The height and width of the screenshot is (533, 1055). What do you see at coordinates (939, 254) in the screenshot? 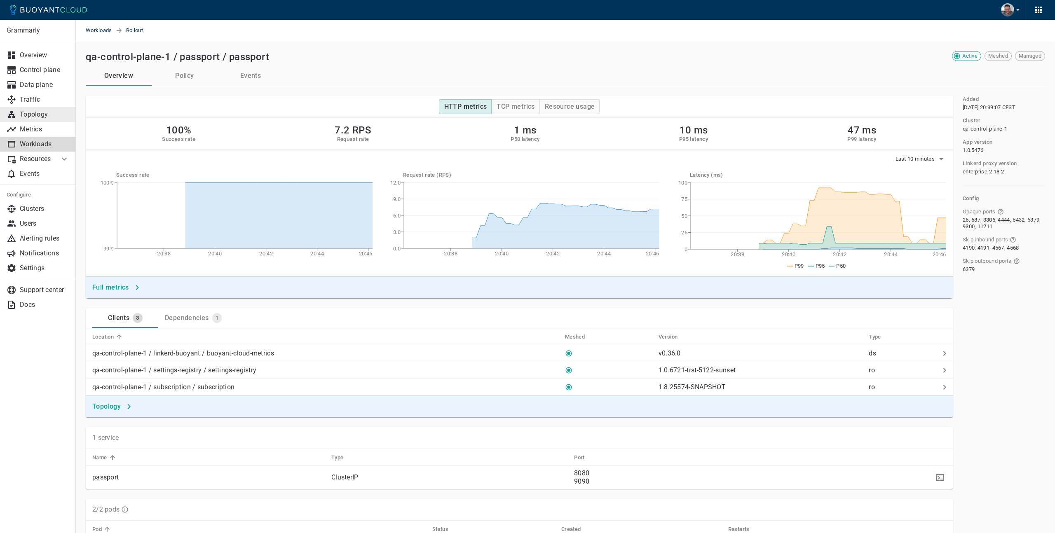
I see `tspan: 20:46` at bounding box center [939, 254].